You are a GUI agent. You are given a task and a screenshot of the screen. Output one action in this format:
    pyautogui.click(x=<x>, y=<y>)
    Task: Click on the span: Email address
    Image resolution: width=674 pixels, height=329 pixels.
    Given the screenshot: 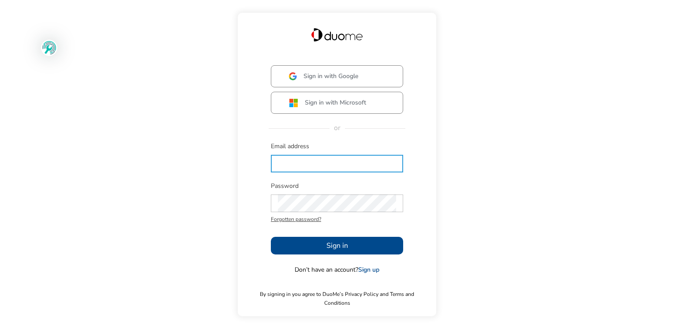 What is the action you would take?
    pyautogui.click(x=337, y=146)
    